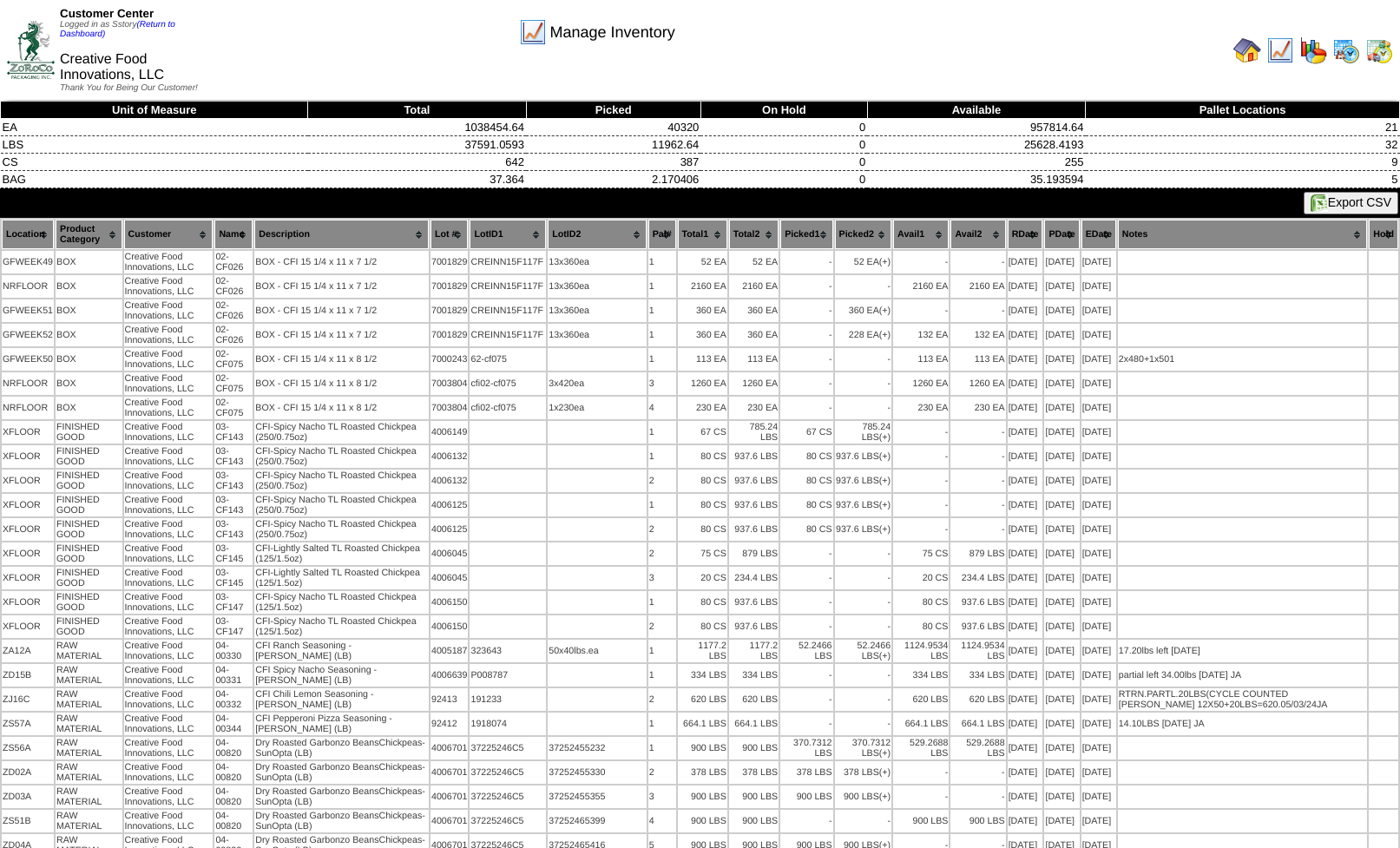 The width and height of the screenshot is (1400, 848). Describe the element at coordinates (662, 311) in the screenshot. I see `td: 1` at that location.